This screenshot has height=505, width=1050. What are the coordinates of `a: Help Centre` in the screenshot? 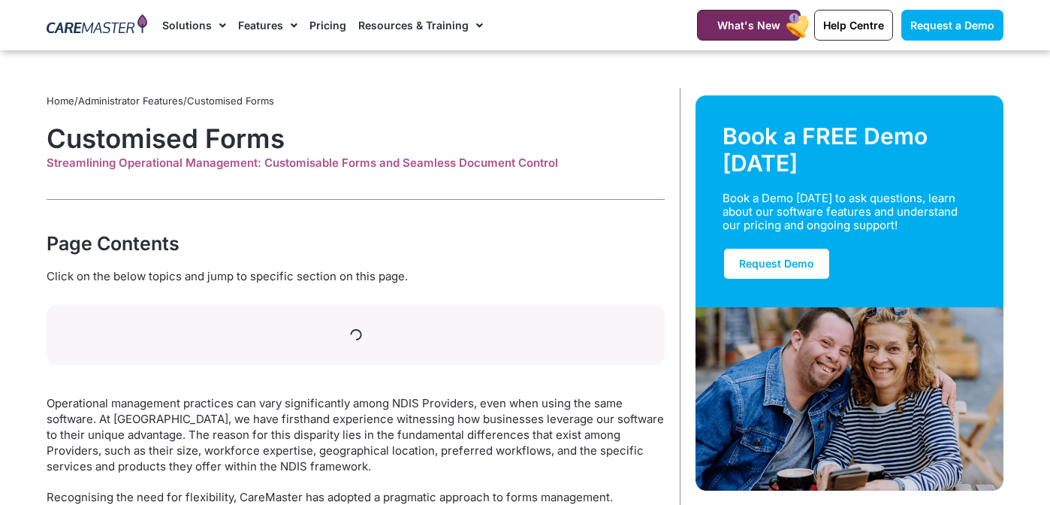 It's located at (853, 25).